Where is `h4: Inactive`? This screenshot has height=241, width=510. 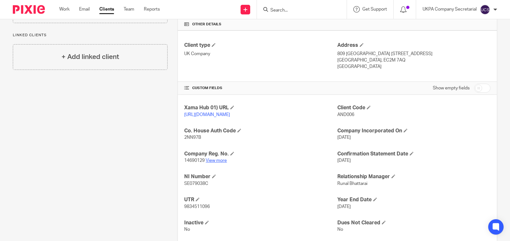
h4: Inactive is located at coordinates (261, 223).